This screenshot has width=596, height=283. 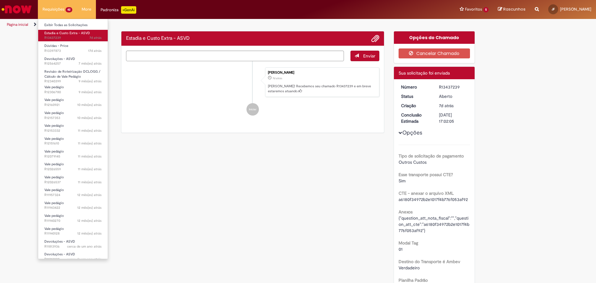 I want to click on a: Aberto R12564257 : Devoluções - ASVD, so click(x=73, y=61).